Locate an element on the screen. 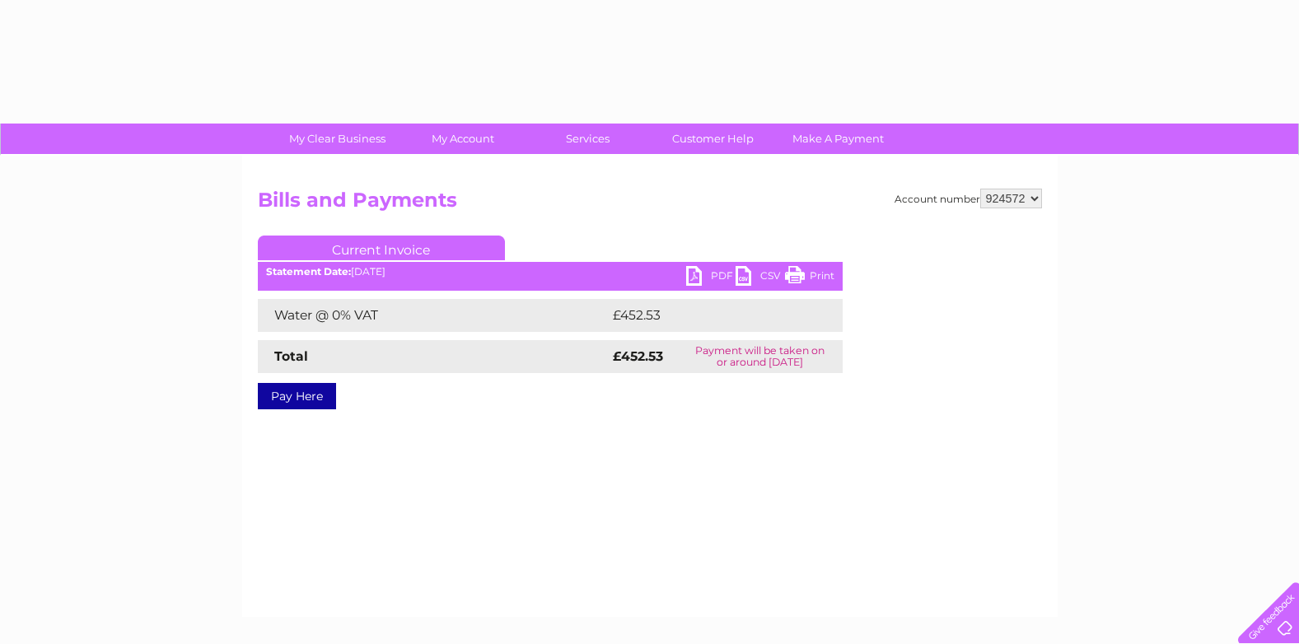  strong: Total is located at coordinates (291, 356).